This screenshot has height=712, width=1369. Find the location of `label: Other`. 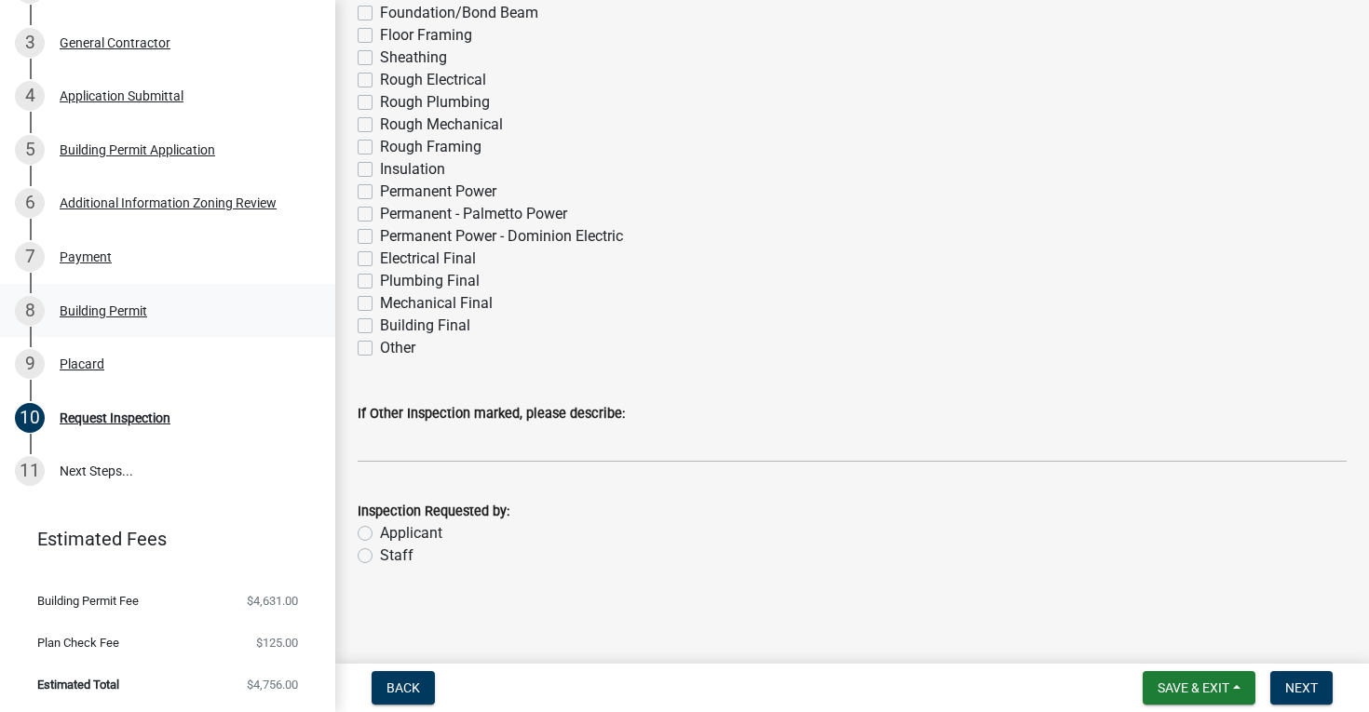

label: Other is located at coordinates (398, 348).